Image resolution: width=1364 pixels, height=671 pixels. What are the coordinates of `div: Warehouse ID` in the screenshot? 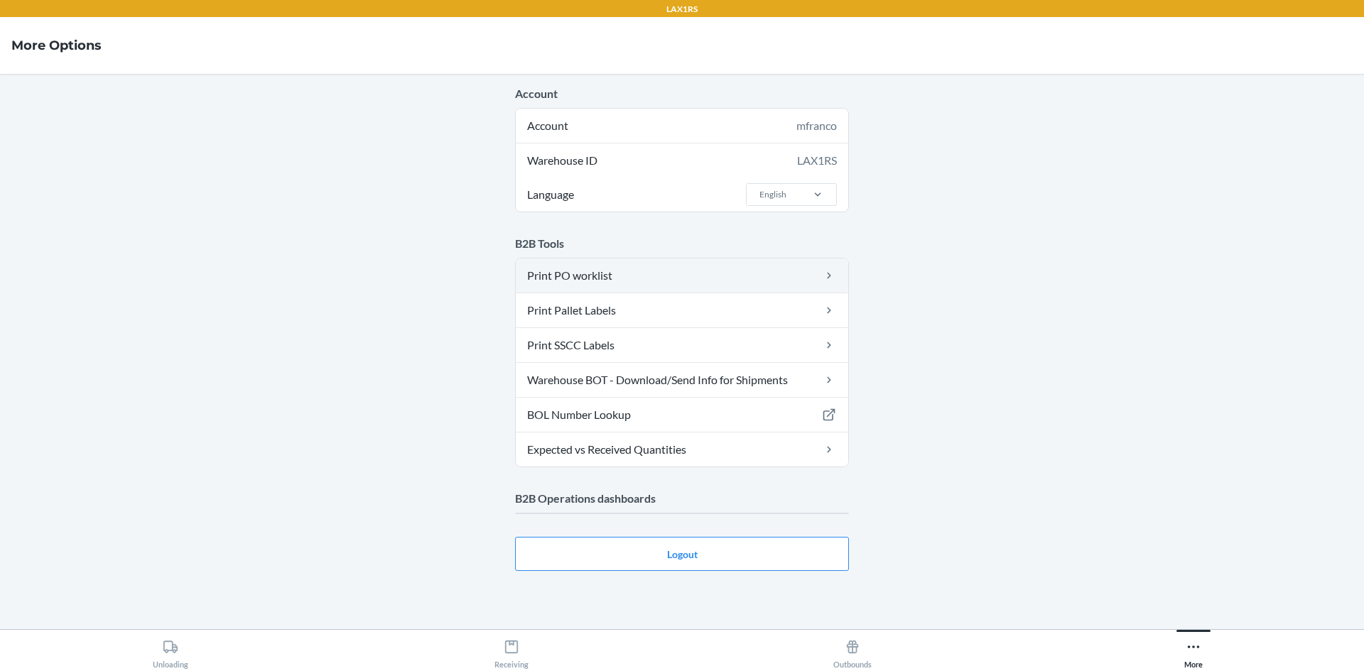 It's located at (682, 160).